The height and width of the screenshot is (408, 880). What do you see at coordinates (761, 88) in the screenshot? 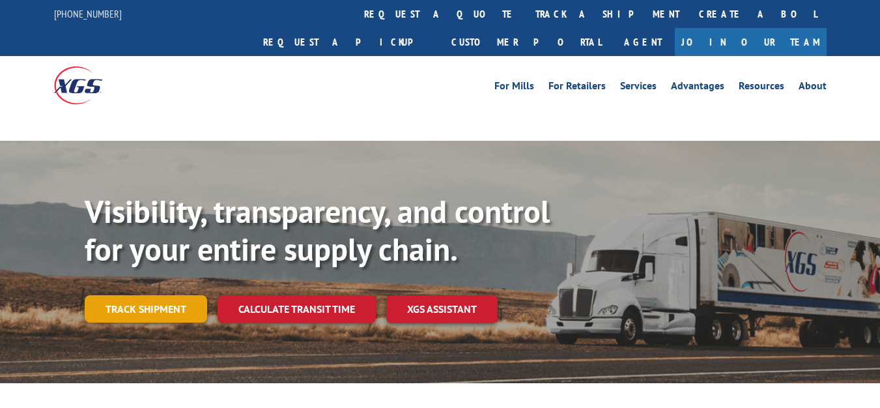
I see `a: Resources` at bounding box center [761, 88].